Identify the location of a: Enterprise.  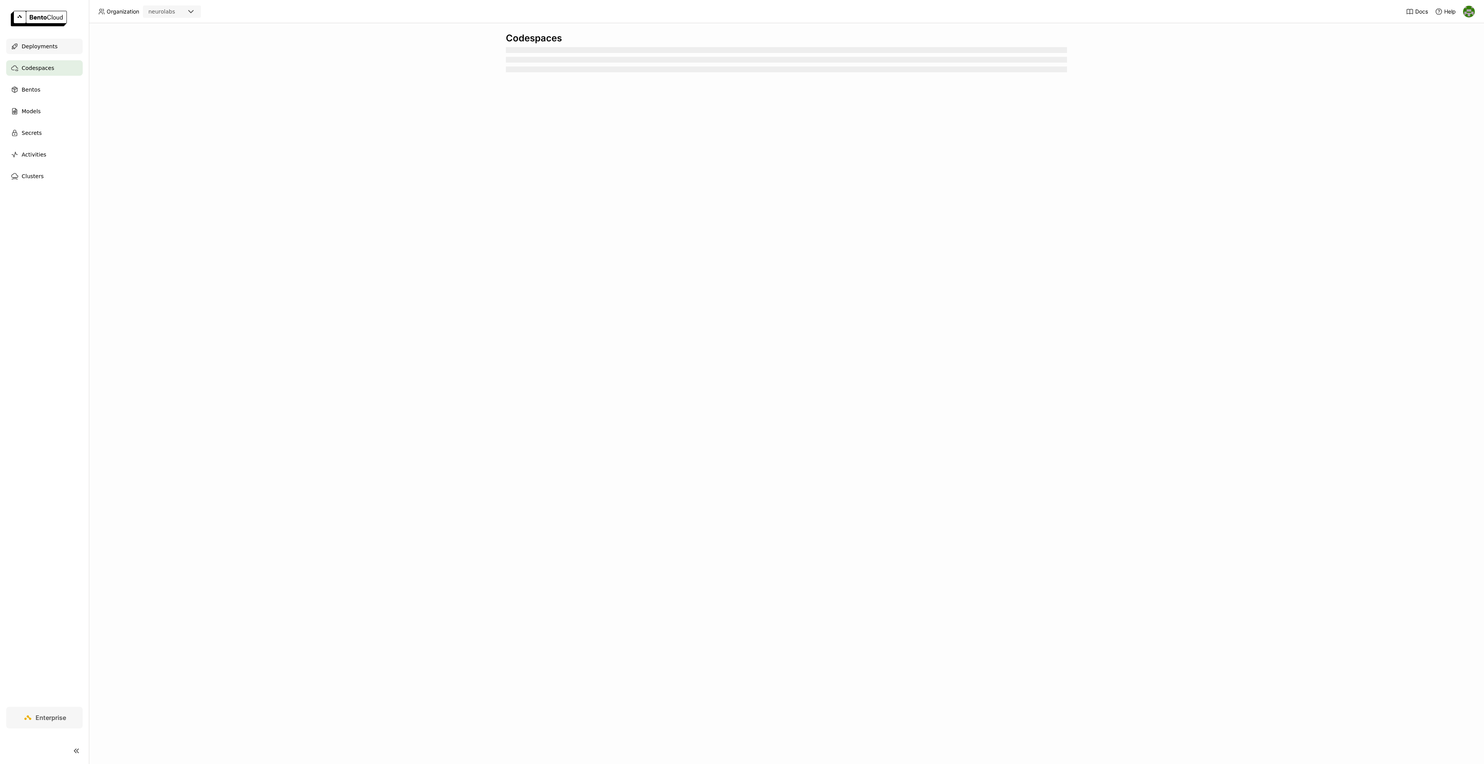
(44, 718).